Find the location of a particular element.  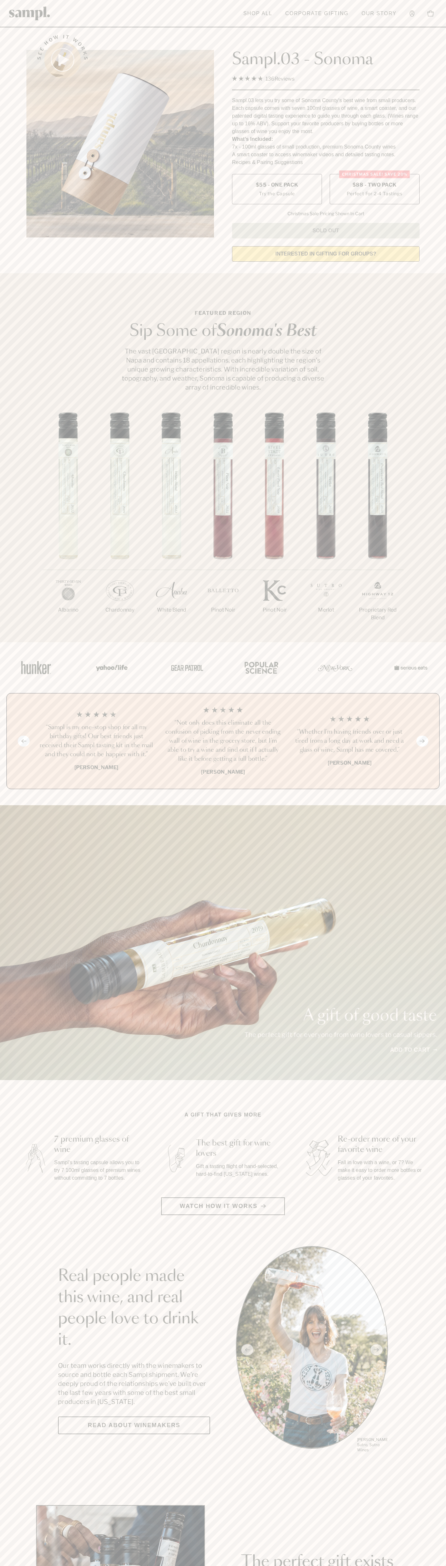

button: Next slide is located at coordinates (422, 741).